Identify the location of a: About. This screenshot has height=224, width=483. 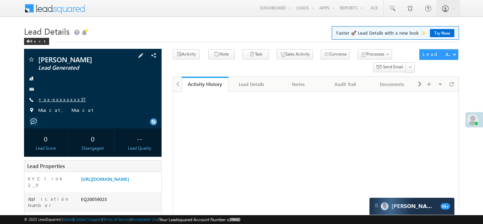
(68, 219).